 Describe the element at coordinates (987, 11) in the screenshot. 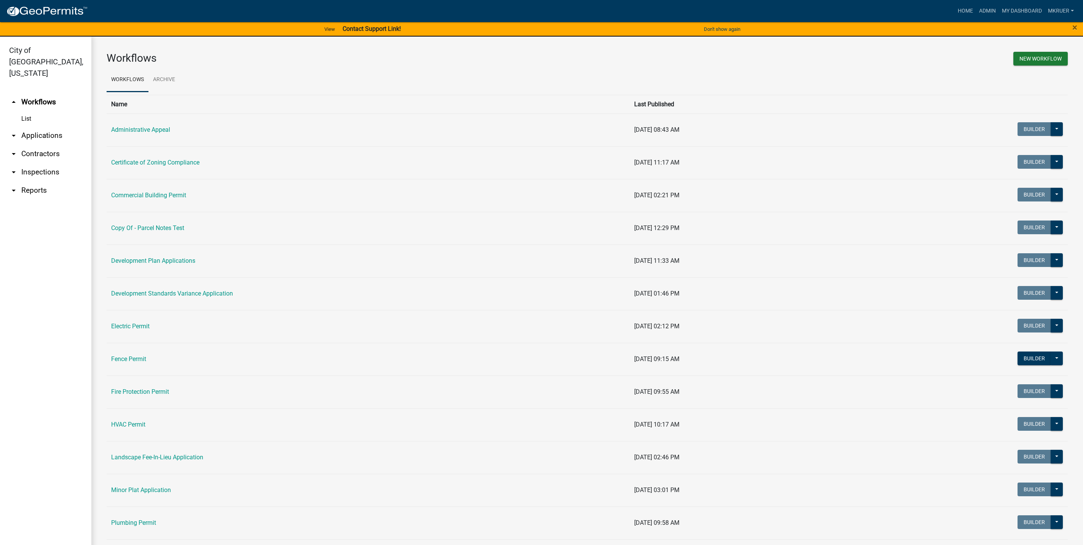

I see `a: Admin` at that location.